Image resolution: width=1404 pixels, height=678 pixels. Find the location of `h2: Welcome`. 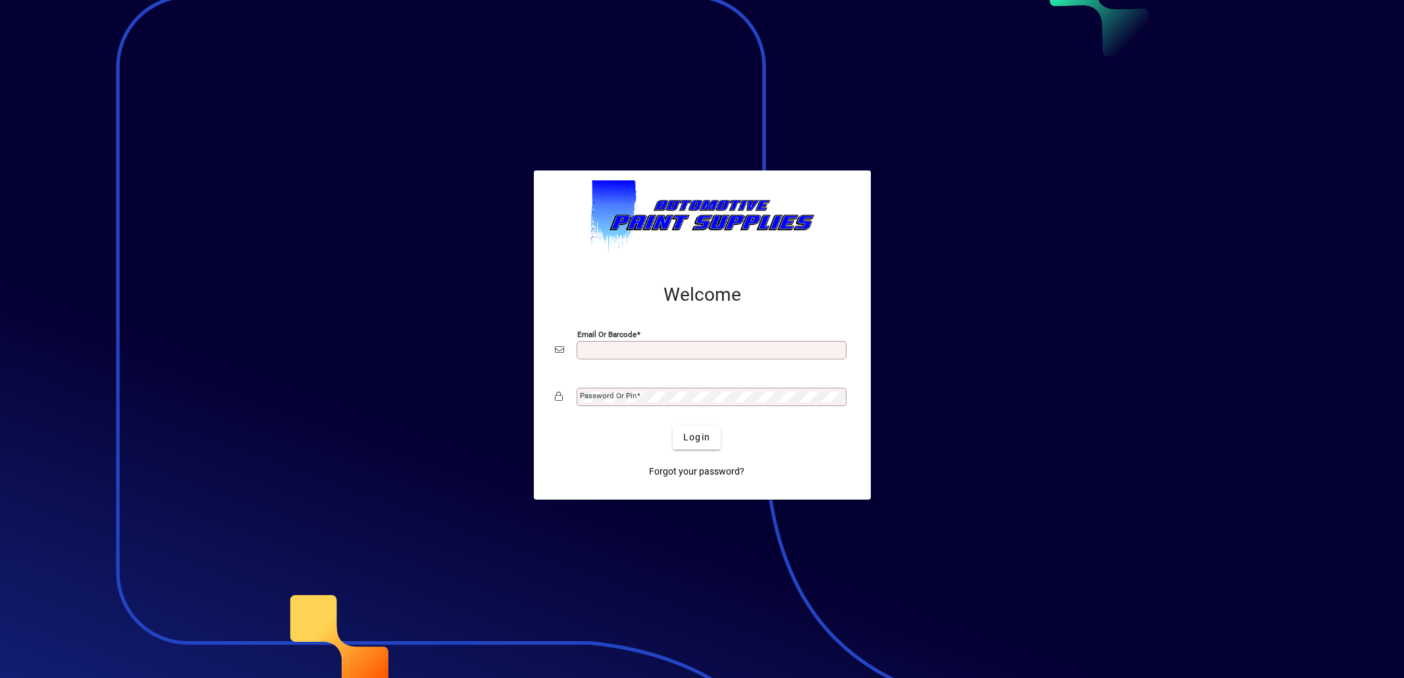

h2: Welcome is located at coordinates (702, 295).